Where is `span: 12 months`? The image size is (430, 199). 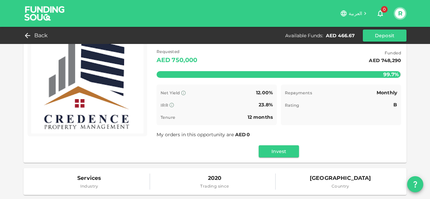 span: 12 months is located at coordinates (260, 117).